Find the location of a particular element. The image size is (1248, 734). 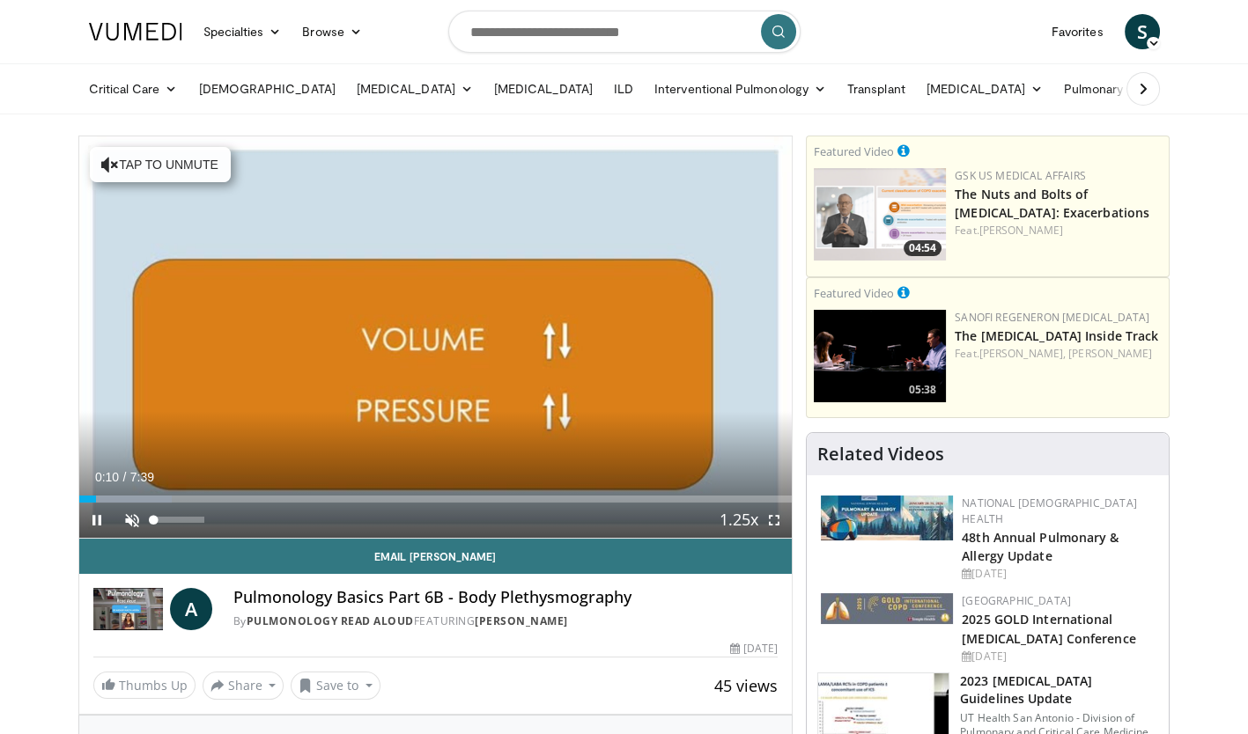

h4: Pulmonology Basics Part 6B - Body Plethysmography is located at coordinates (505, 598).